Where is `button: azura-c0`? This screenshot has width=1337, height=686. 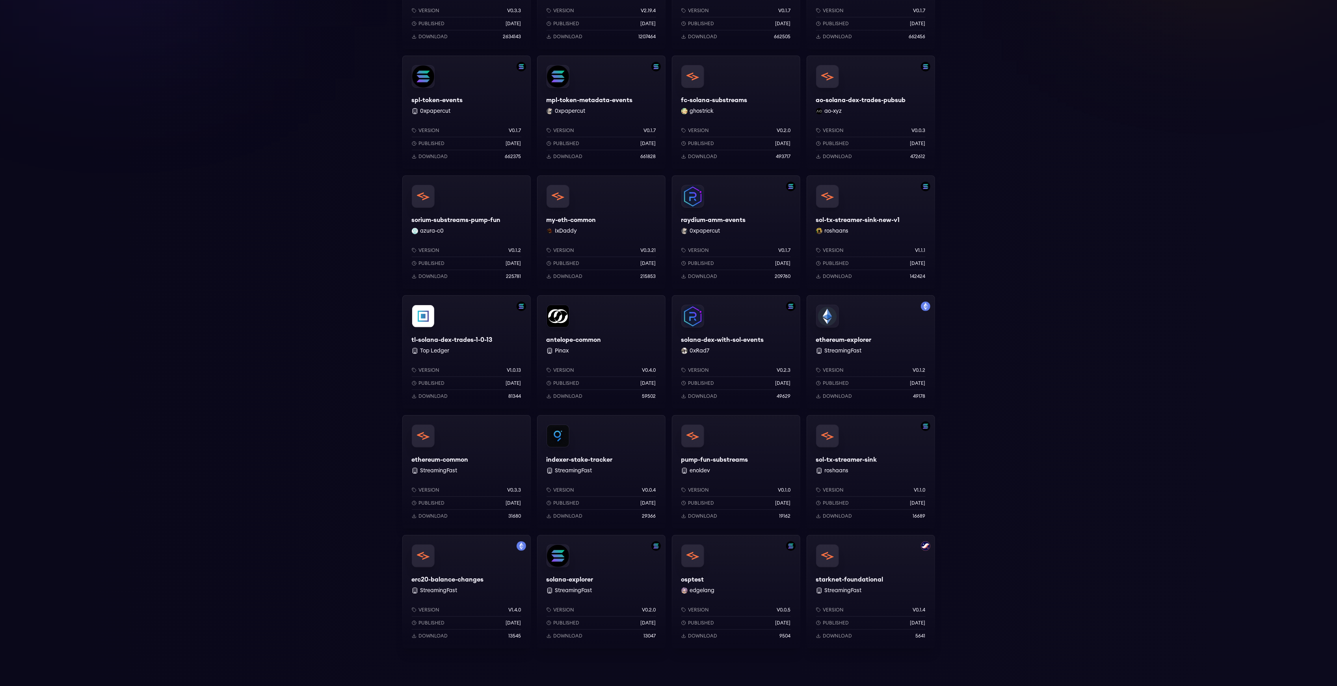
button: azura-c0 is located at coordinates (432, 231).